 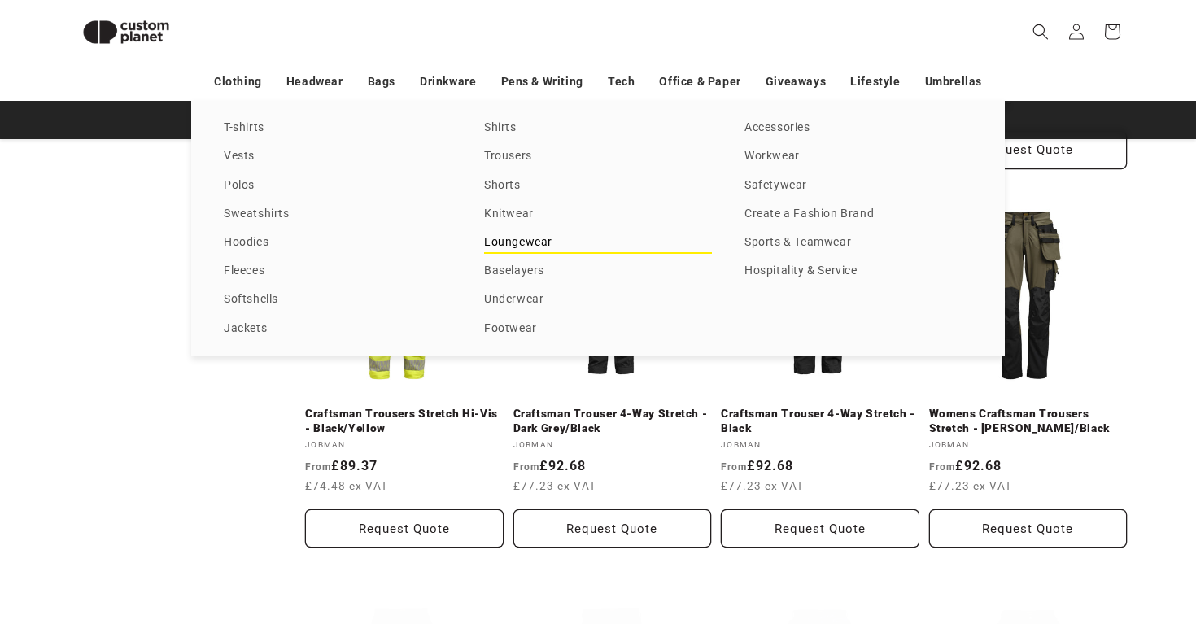 What do you see at coordinates (875, 81) in the screenshot?
I see `a: Lifestyle` at bounding box center [875, 81].